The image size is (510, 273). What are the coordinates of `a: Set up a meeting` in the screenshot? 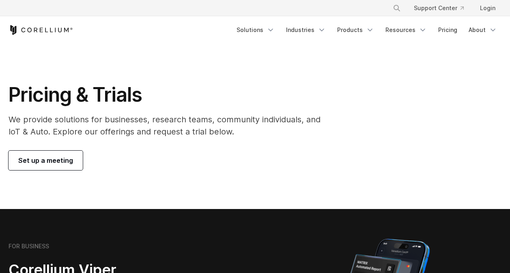 It's located at (45, 161).